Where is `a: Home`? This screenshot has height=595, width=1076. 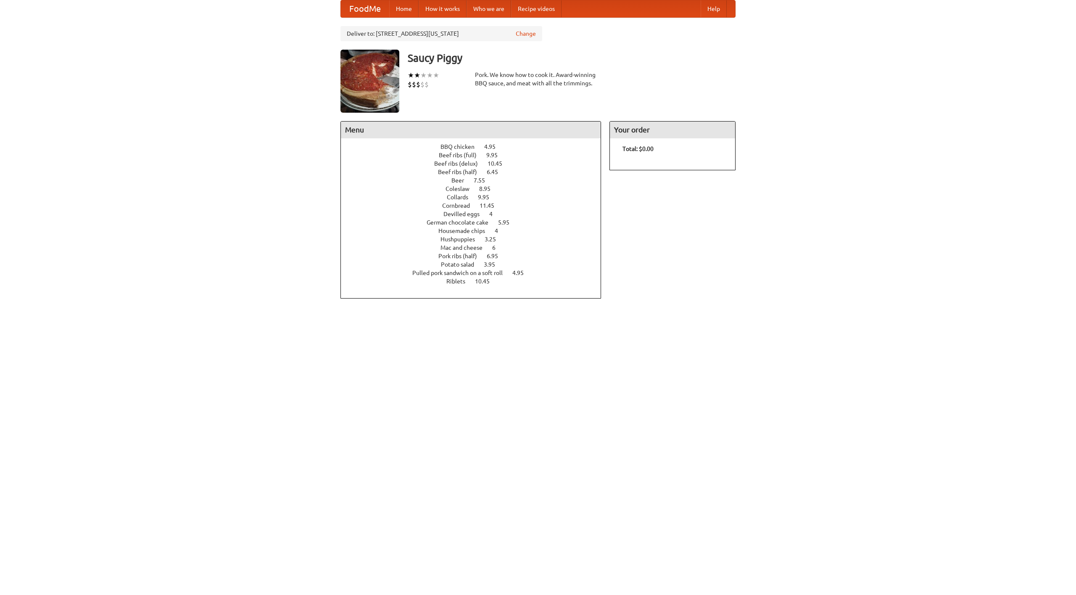 a: Home is located at coordinates (404, 9).